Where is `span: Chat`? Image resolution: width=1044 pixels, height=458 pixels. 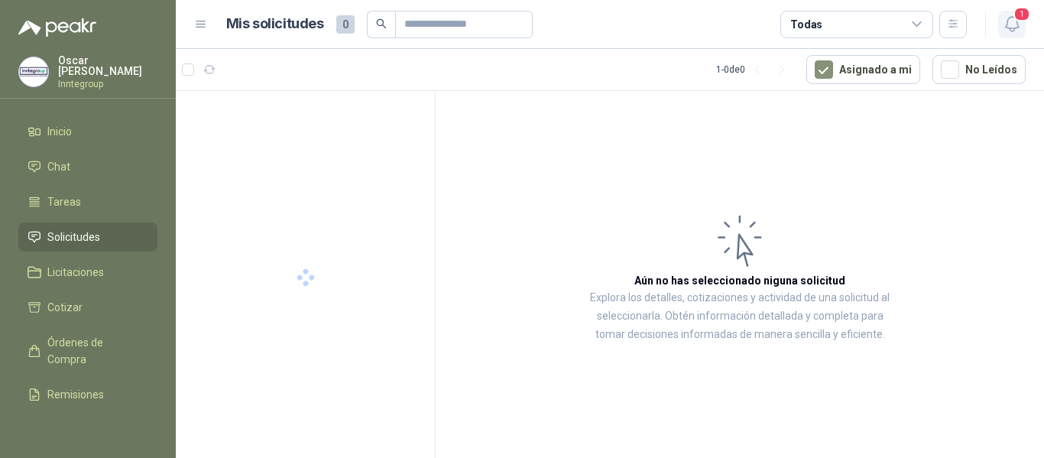
span: Chat is located at coordinates (59, 167).